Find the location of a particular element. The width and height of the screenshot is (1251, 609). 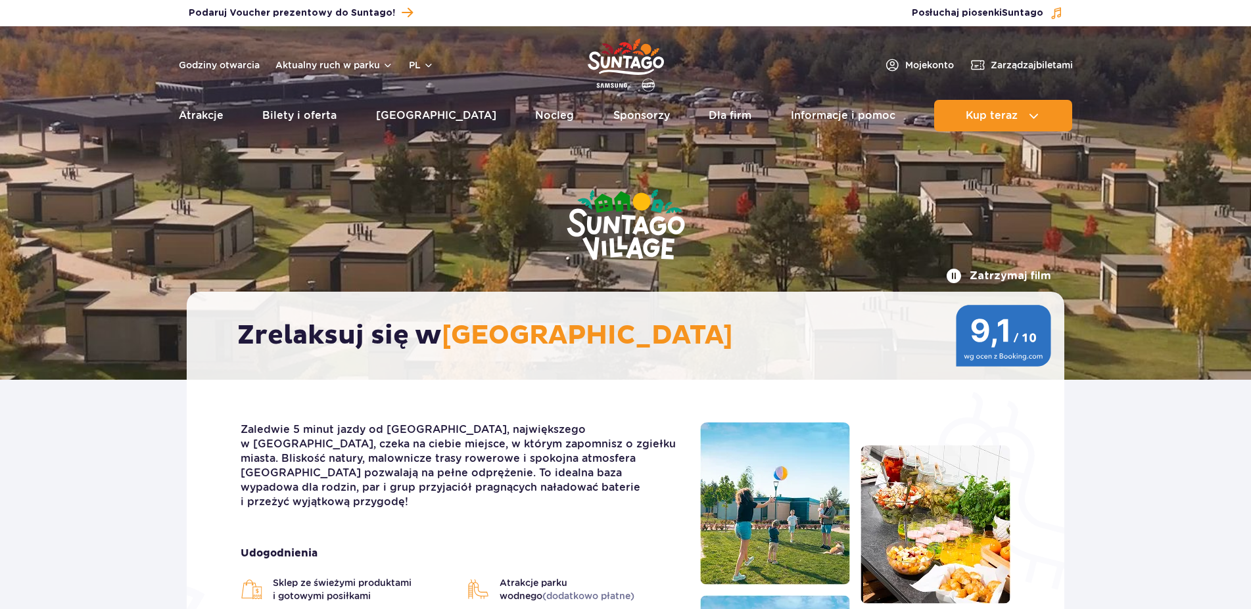

span: Posłuchaj piosenki is located at coordinates (978, 13).